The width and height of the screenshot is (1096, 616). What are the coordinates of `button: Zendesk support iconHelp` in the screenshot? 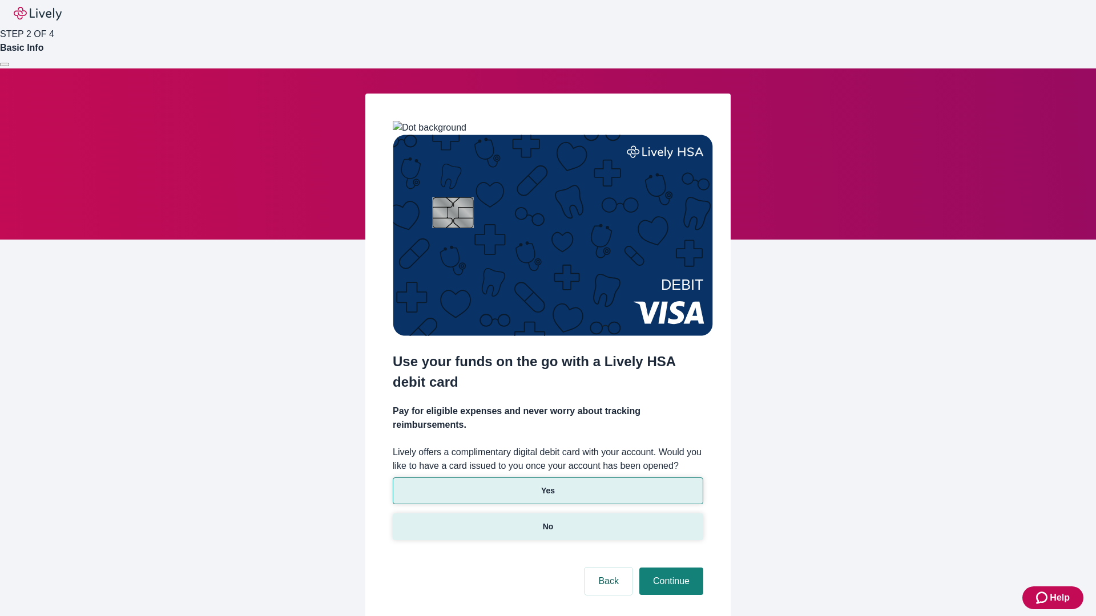 It's located at (1052, 598).